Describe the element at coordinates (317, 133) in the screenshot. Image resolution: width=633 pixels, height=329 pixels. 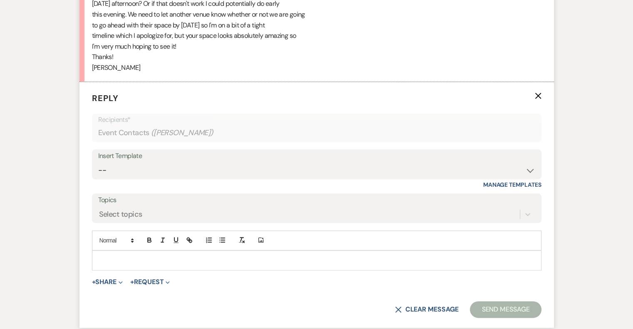
I see `div: Event Contacts` at that location.